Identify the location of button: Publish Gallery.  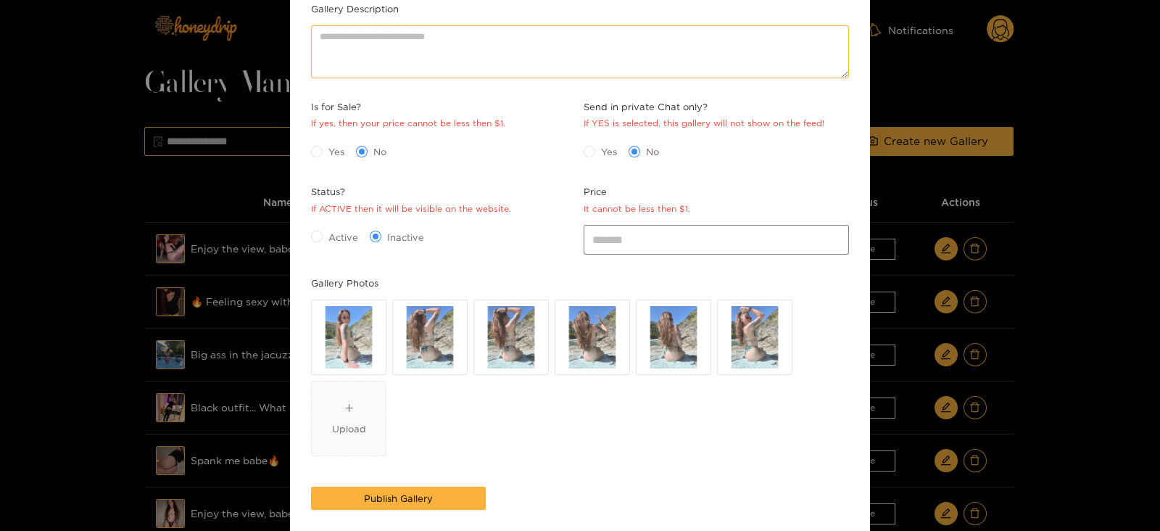
(398, 498).